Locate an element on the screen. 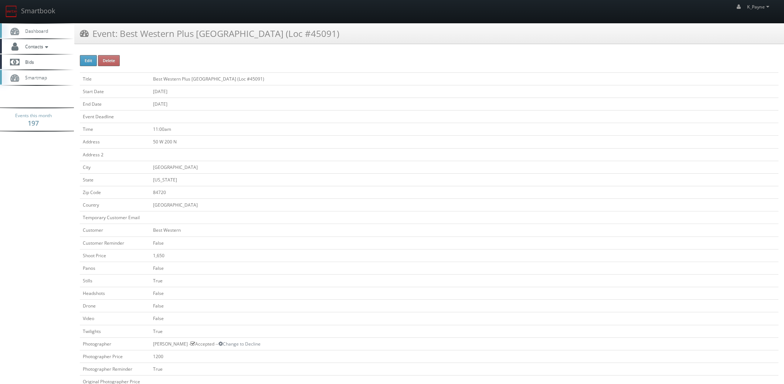  button: Edit is located at coordinates (88, 61).